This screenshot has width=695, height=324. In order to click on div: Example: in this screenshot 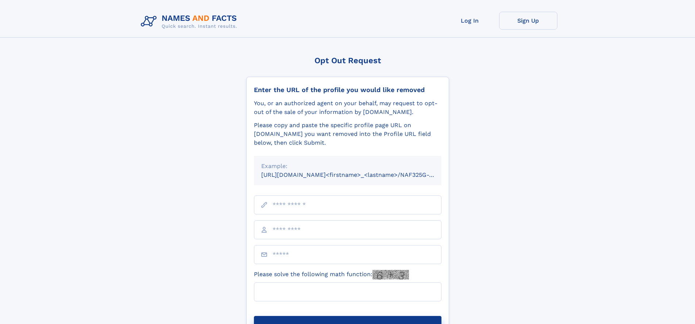, I will do `click(348, 166)`.